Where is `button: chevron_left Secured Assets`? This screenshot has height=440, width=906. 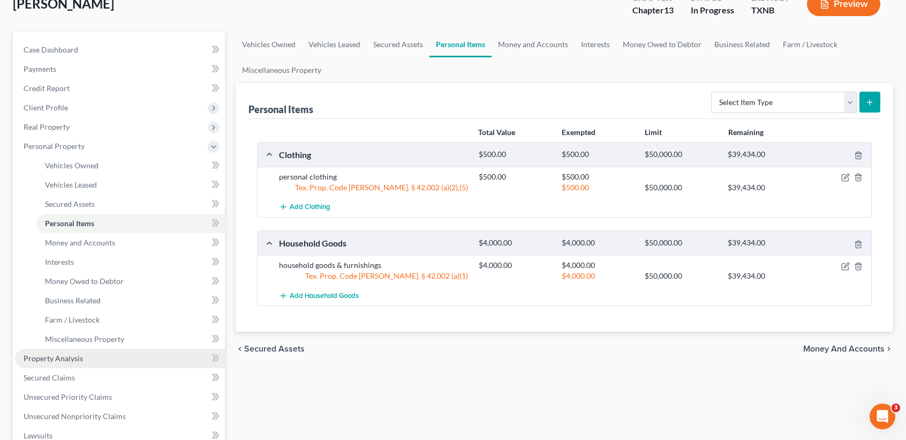
button: chevron_left Secured Assets is located at coordinates (270, 349).